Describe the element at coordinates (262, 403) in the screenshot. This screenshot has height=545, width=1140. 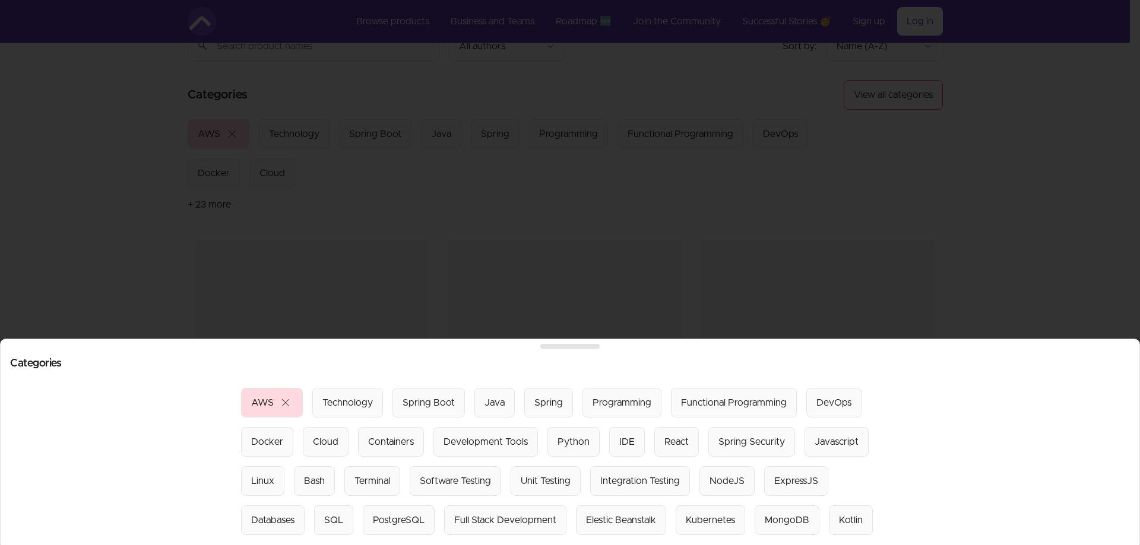
I see `div: AWS` at that location.